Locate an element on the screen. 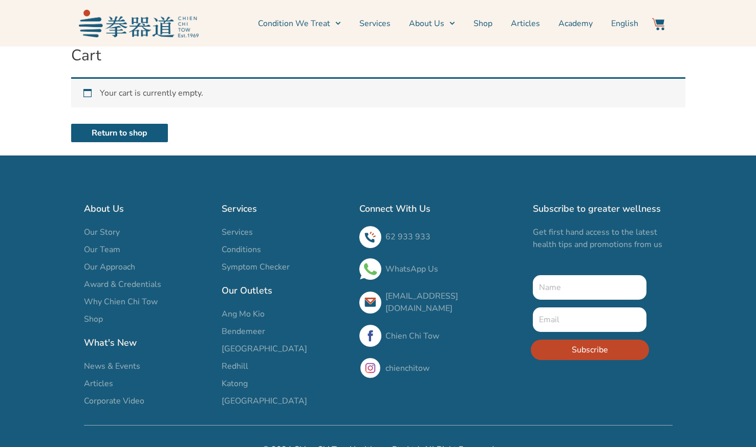 This screenshot has width=756, height=447. input: Name is located at coordinates (589, 288).